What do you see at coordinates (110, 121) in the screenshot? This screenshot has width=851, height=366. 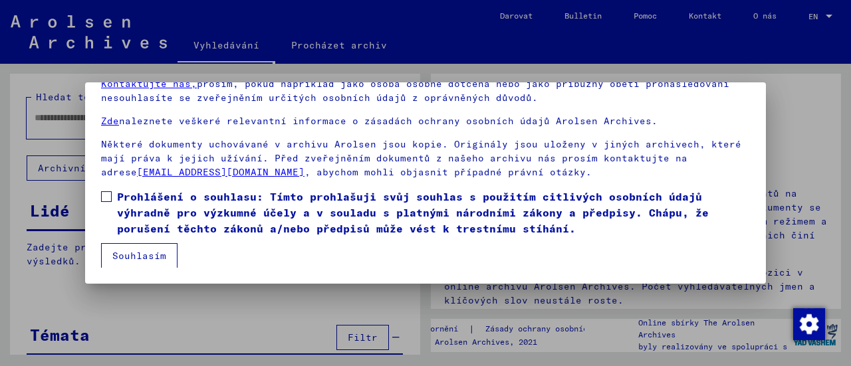 I see `a: Zde` at bounding box center [110, 121].